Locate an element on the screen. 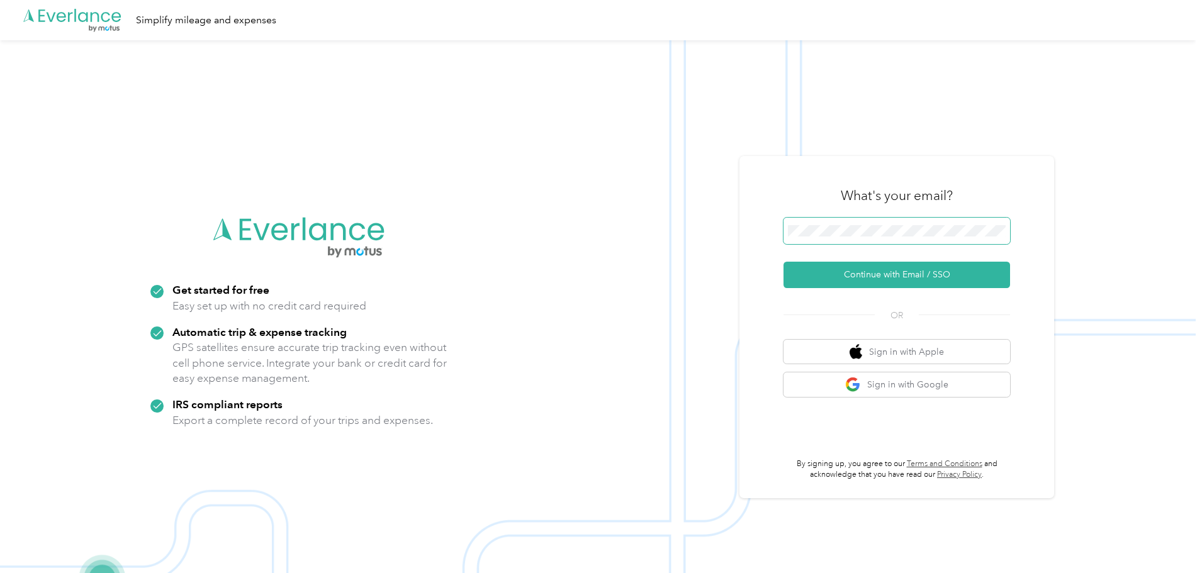 This screenshot has width=1202, height=573. strong: IRS compliant reports is located at coordinates (227, 404).